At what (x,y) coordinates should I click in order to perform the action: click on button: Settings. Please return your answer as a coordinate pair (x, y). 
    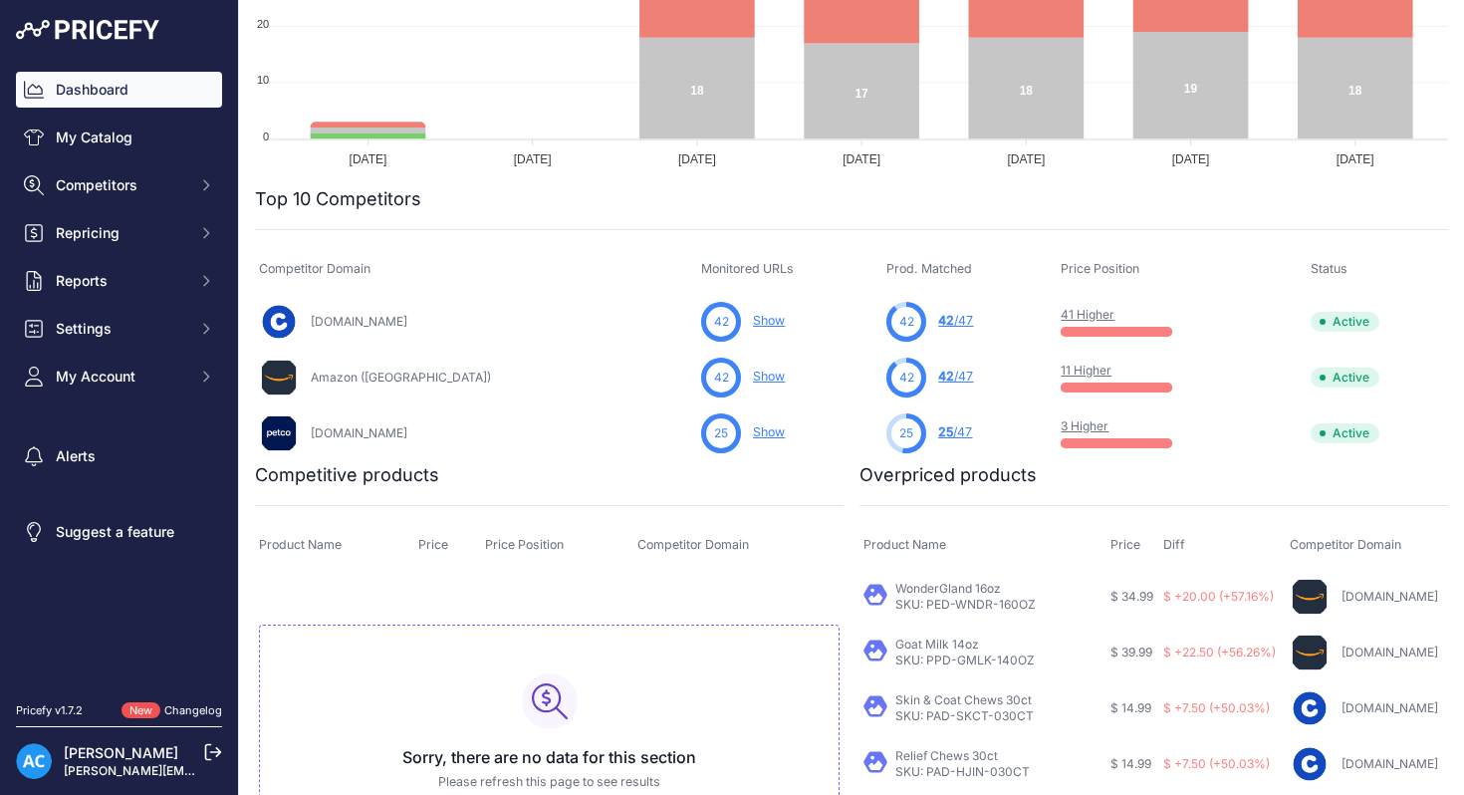
    Looking at the image, I should click on (118, 329).